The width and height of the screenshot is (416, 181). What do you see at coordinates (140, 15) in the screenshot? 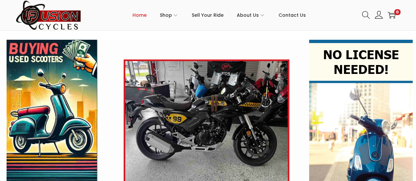
I see `span: Home` at bounding box center [140, 15].